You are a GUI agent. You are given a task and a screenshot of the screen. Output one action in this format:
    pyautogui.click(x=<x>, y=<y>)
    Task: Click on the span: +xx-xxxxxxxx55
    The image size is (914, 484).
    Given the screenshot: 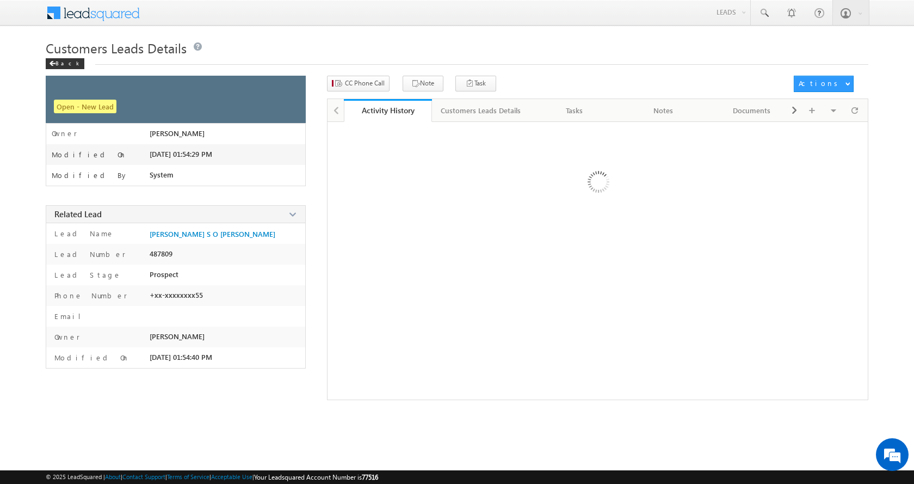 What is the action you would take?
    pyautogui.click(x=176, y=295)
    